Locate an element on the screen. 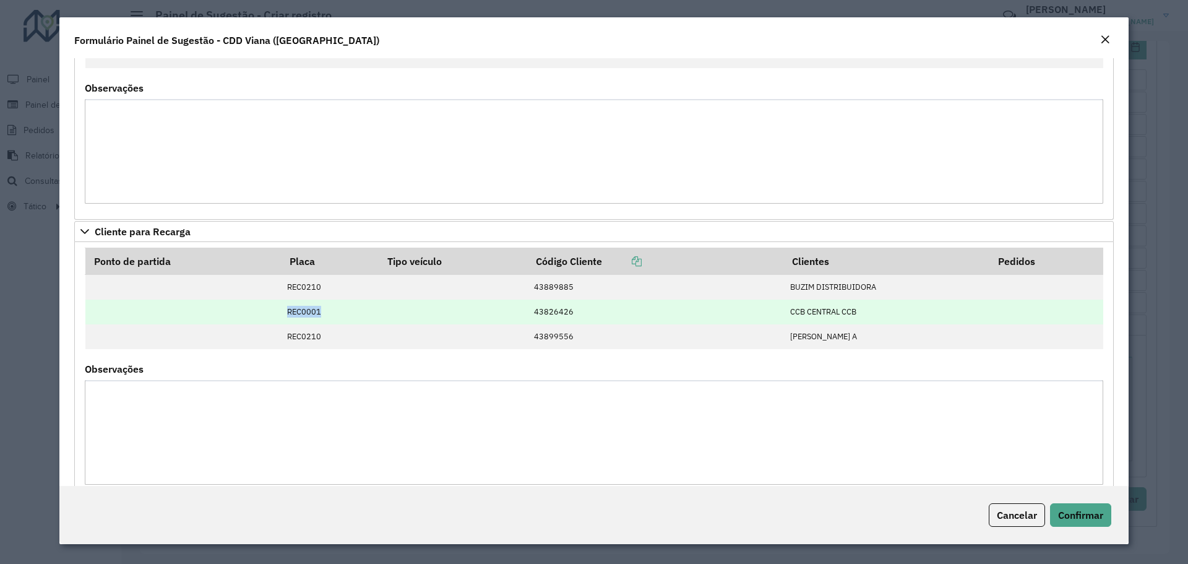  em: Fechar is located at coordinates (1106, 40).